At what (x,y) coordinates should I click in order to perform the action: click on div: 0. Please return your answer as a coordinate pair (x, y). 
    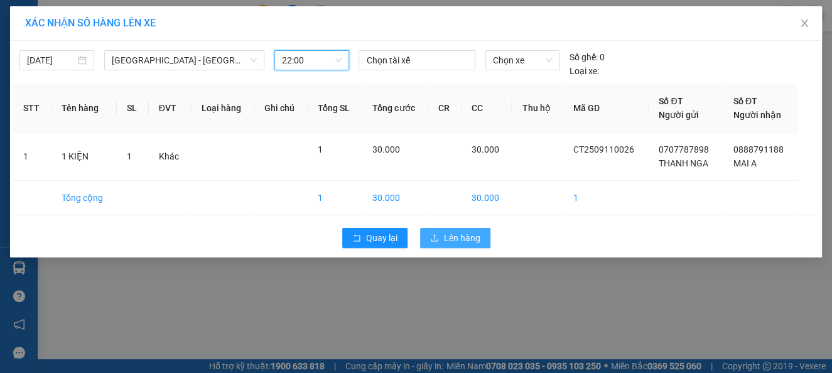
    Looking at the image, I should click on (587, 57).